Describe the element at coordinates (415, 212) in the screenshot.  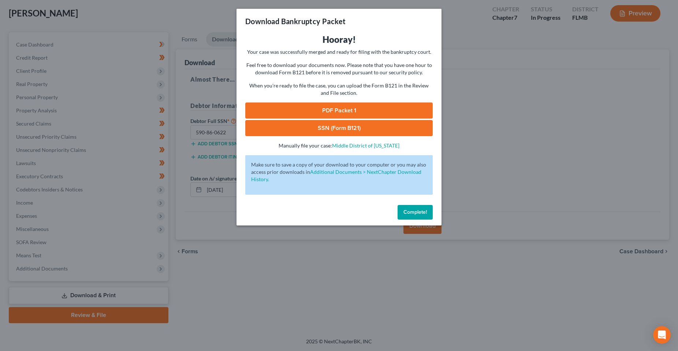
I see `span: Complete!` at that location.